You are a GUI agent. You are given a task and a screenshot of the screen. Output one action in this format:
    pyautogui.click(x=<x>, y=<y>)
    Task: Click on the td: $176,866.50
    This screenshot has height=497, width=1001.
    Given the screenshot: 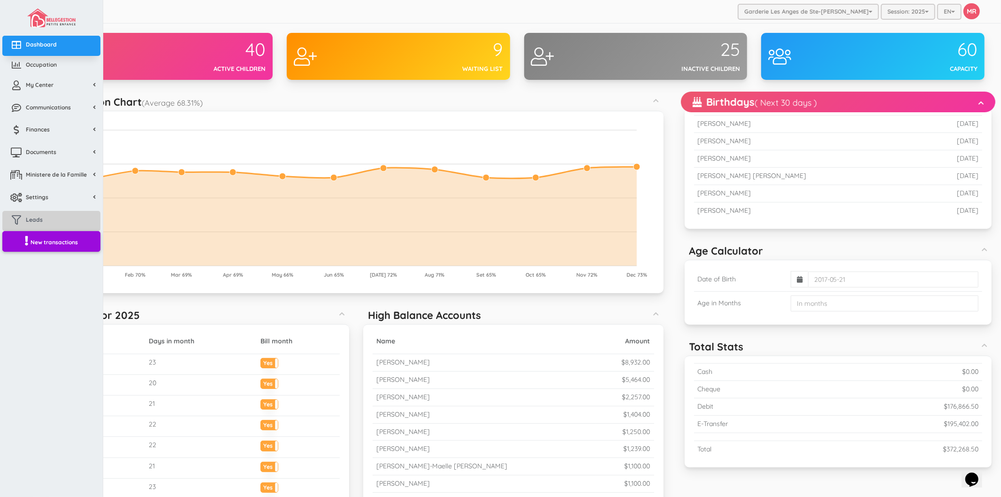 What is the action you would take?
    pyautogui.click(x=906, y=407)
    